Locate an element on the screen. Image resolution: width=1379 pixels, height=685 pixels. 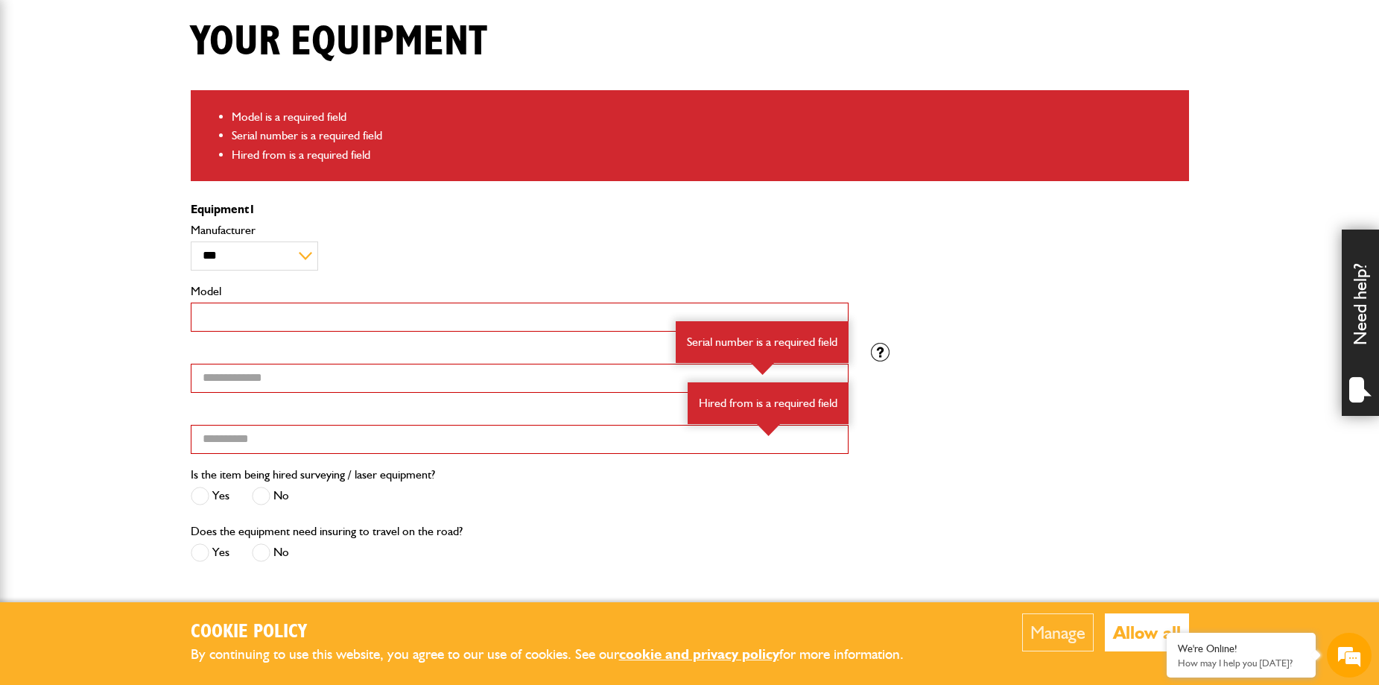
li: Hired from is a required field is located at coordinates (705, 155).